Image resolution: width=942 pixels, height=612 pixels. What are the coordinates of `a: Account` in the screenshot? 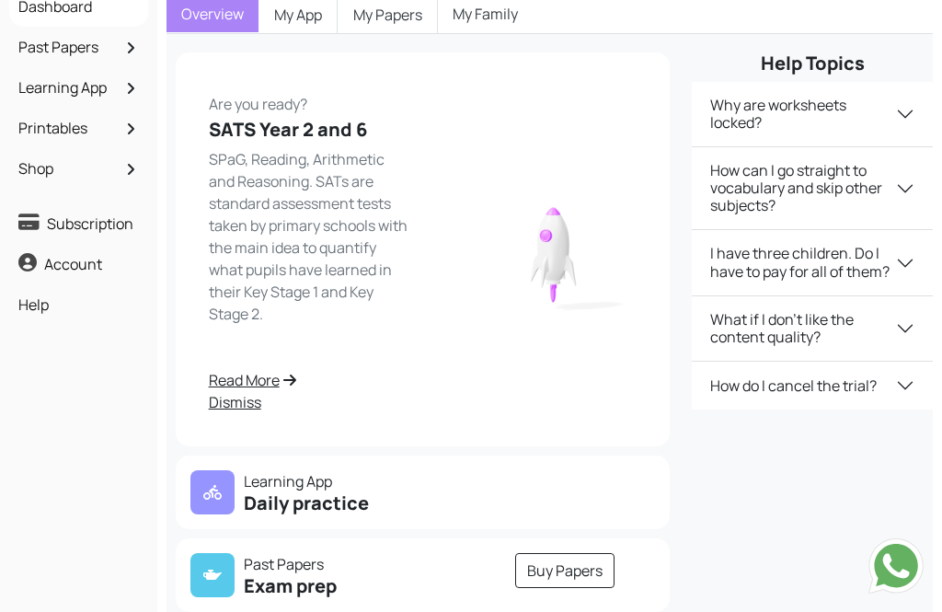 It's located at (78, 264).